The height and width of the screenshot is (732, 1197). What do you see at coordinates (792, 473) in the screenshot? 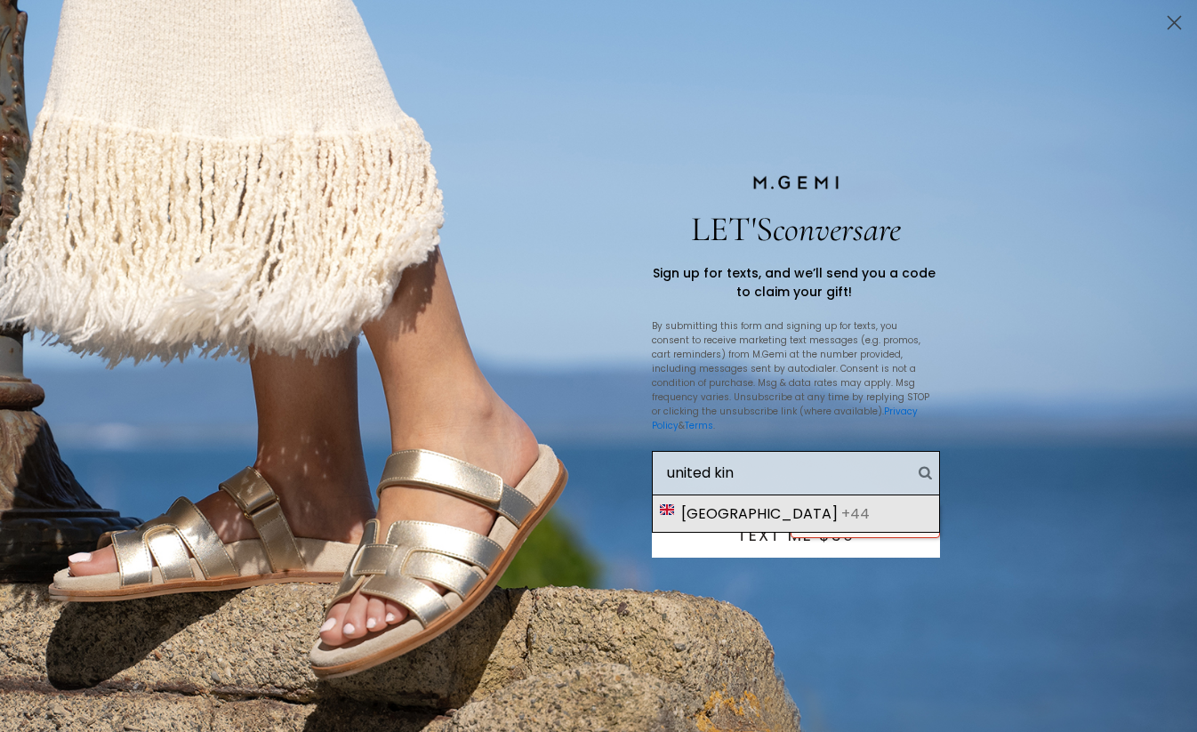
I see `input: Search countries` at bounding box center [792, 473].